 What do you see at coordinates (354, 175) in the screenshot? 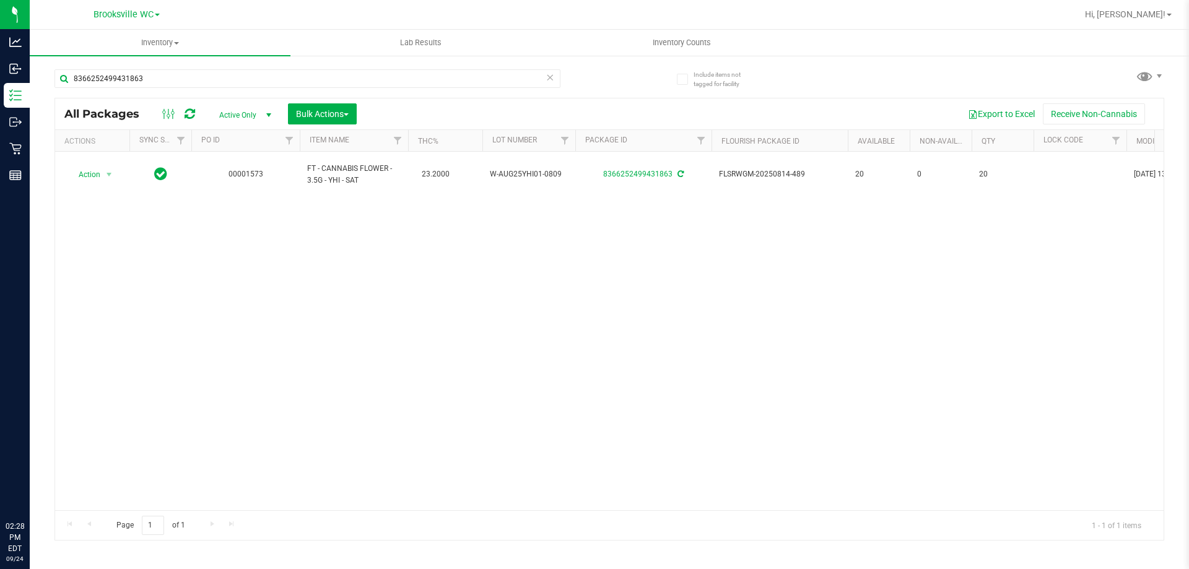
I see `span: FT - CANNABIS FLOWER - 3.5G - YHI - SAT` at bounding box center [354, 175].